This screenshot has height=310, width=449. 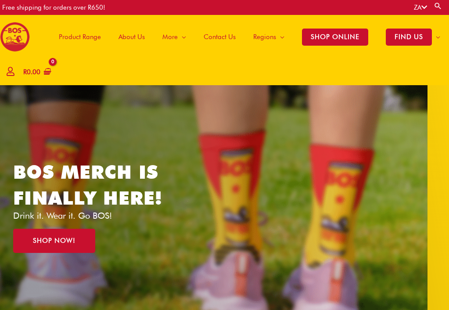 I want to click on a: ZA, so click(x=421, y=7).